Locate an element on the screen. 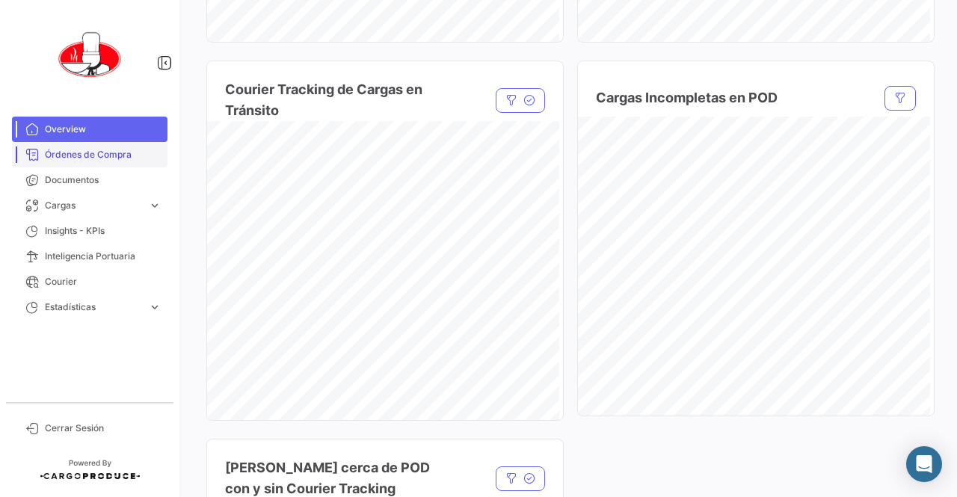  span: Órdenes de Compra is located at coordinates (103, 155).